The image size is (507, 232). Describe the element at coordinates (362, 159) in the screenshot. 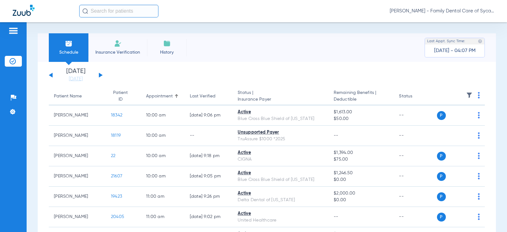

I see `span: $75.00` at that location.